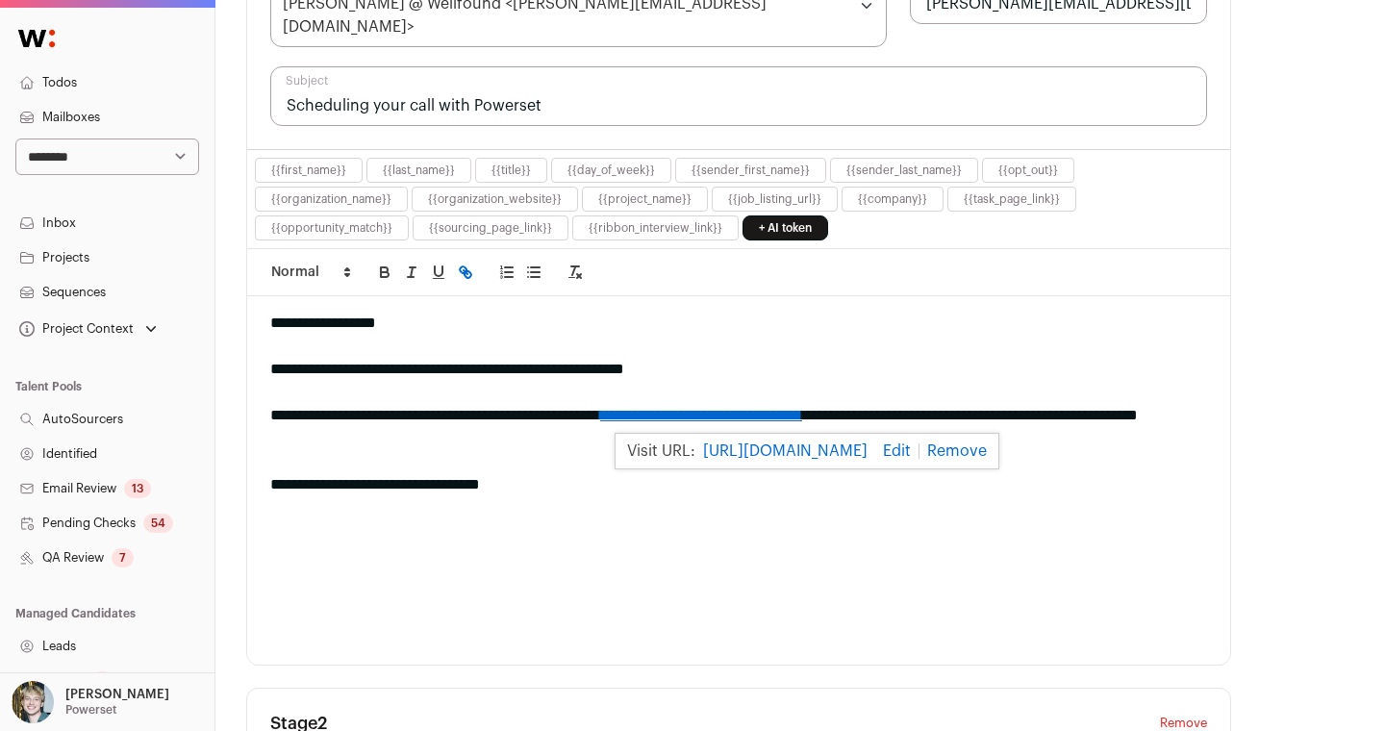 This screenshot has width=1385, height=731. I want to click on p: Powerset, so click(90, 710).